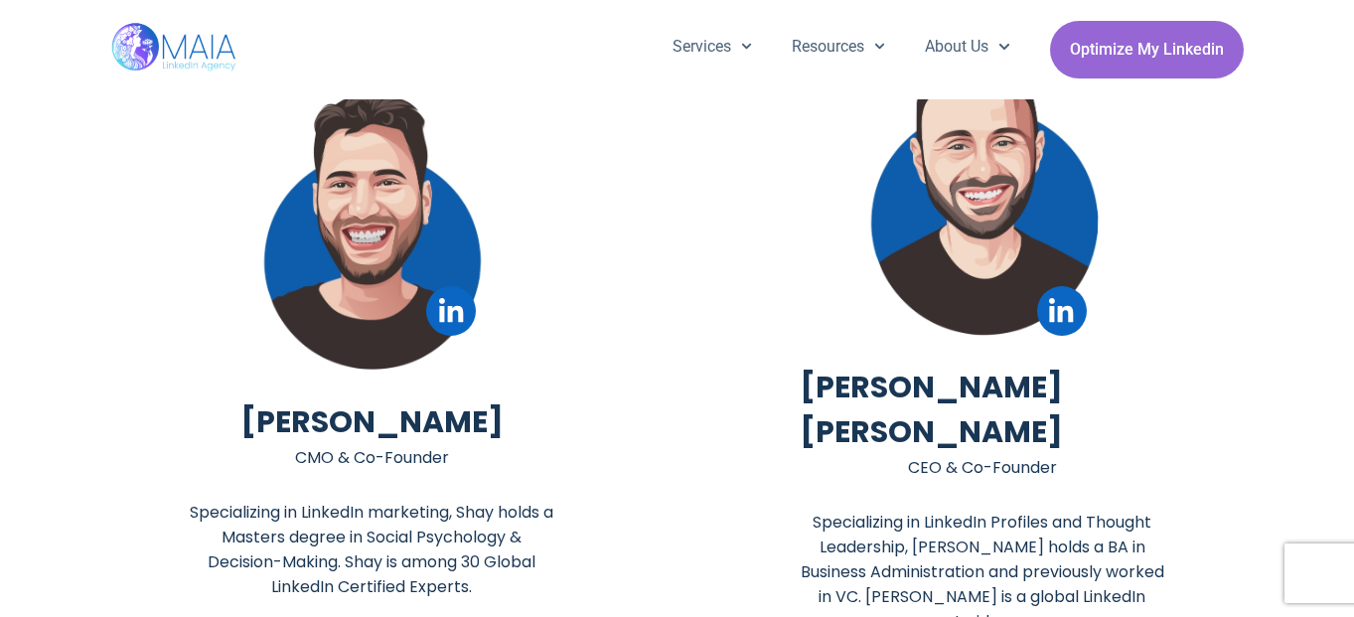  What do you see at coordinates (372, 457) in the screenshot?
I see `h2: CMO & Co-Founder` at bounding box center [372, 457].